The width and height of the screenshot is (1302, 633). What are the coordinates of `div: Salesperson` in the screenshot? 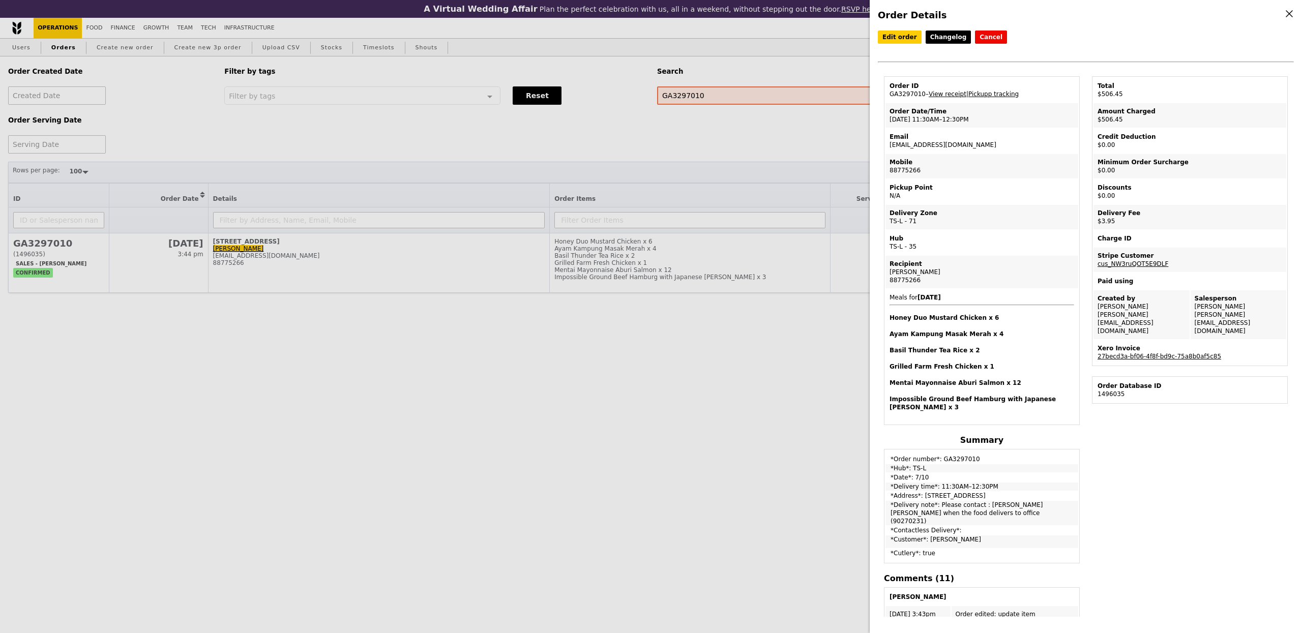 It's located at (1238, 299).